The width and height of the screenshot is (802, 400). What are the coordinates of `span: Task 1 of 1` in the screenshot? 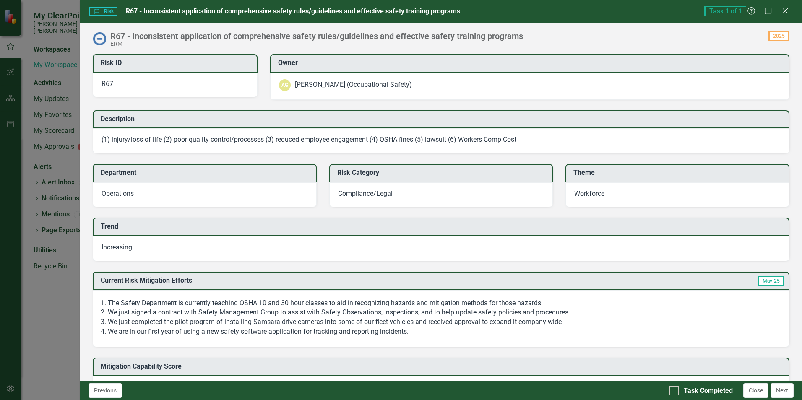 It's located at (725, 11).